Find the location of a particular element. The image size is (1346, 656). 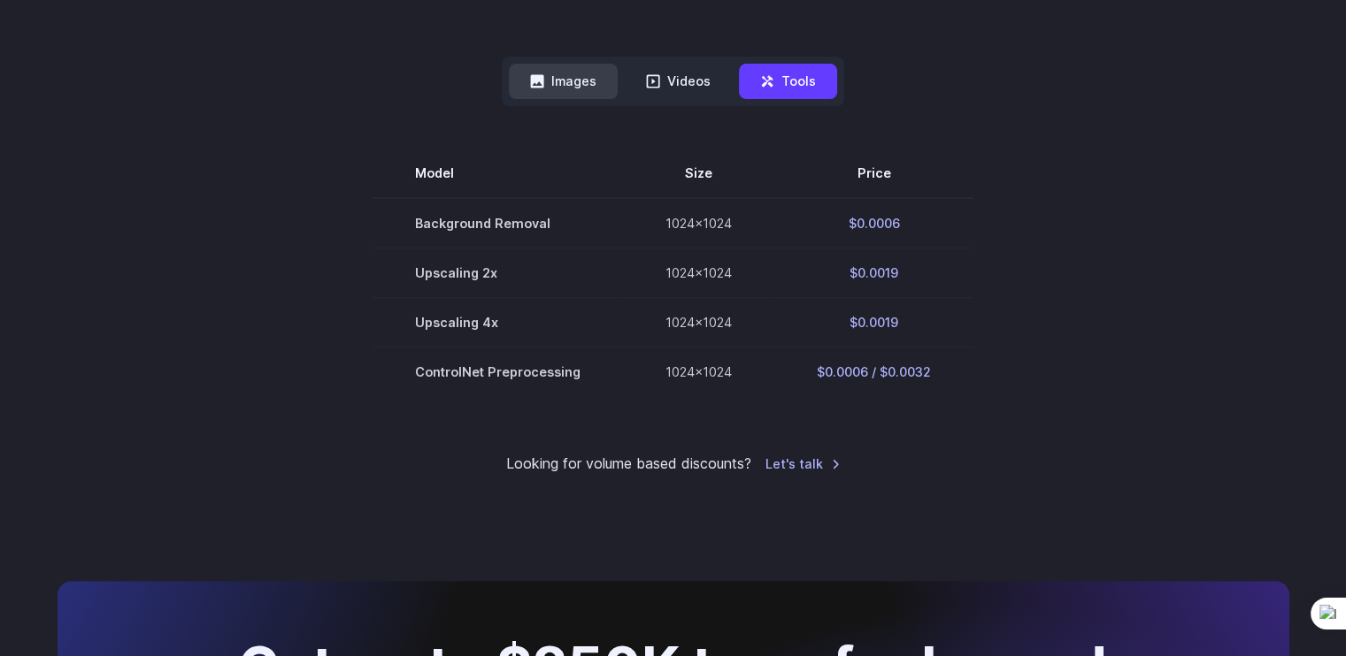

td: $0.0006 / $0.0032 is located at coordinates (873, 372).